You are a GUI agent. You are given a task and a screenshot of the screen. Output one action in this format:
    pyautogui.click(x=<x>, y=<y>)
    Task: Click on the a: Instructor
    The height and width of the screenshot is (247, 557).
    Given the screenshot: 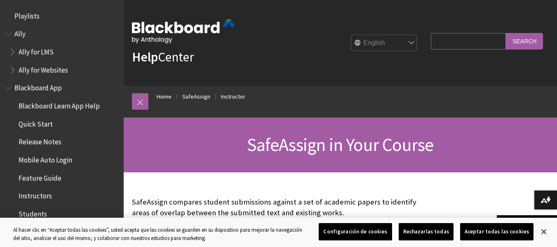 What is the action you would take?
    pyautogui.click(x=233, y=96)
    